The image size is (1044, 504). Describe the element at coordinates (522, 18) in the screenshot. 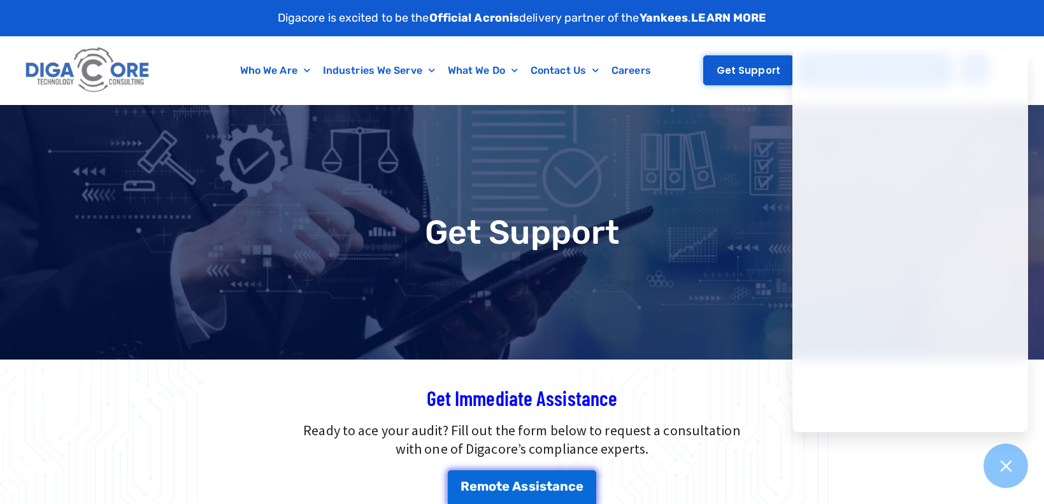

I see `p: Digacore is excited to be the delivery partner of the .` at that location.